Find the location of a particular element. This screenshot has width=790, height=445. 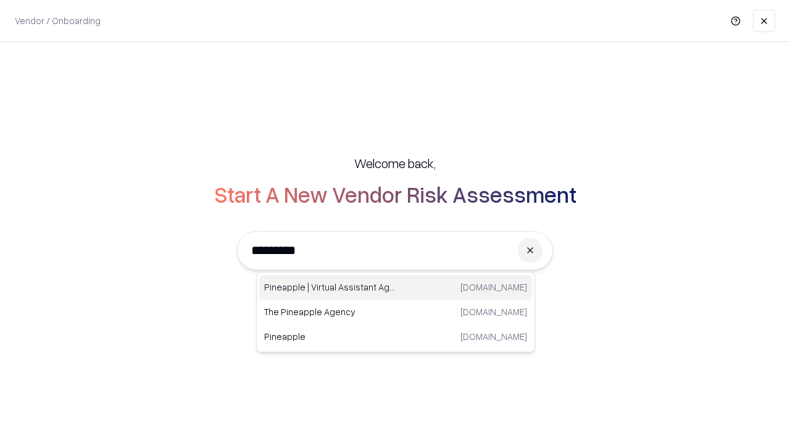

p: Vendor / Onboarding is located at coordinates (57, 20).